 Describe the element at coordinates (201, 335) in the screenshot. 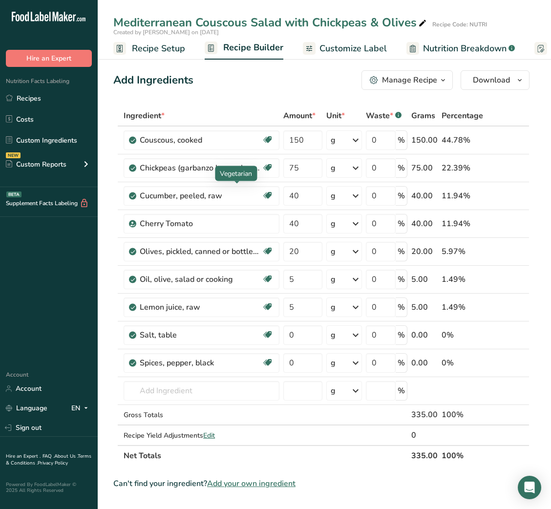

I see `div: Salt, table` at that location.